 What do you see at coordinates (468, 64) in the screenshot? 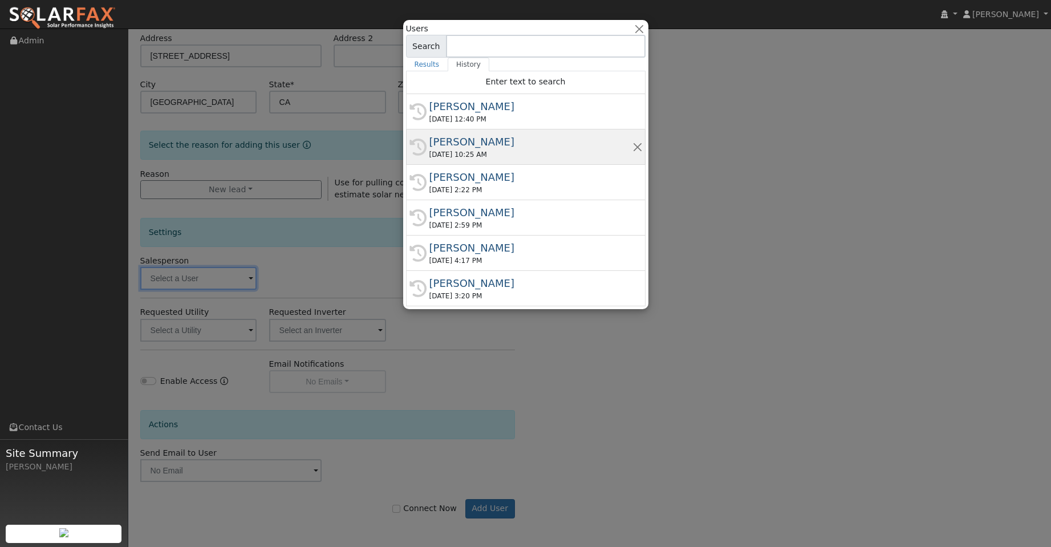
I see `a: History` at bounding box center [468, 64].